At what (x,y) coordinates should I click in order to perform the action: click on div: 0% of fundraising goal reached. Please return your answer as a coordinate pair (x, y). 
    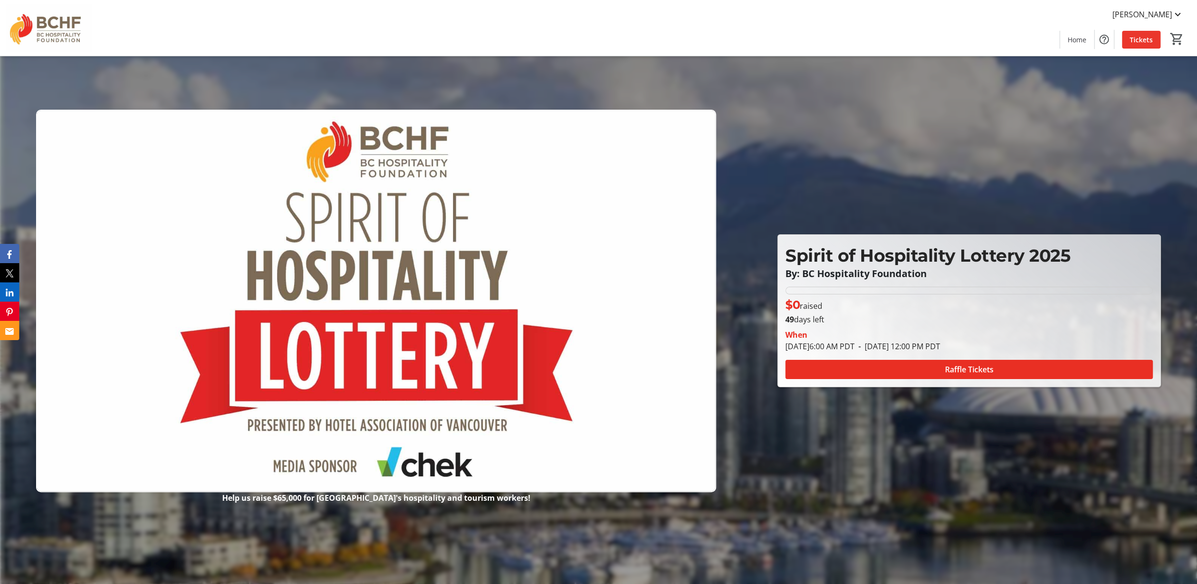
    Looking at the image, I should click on (969, 290).